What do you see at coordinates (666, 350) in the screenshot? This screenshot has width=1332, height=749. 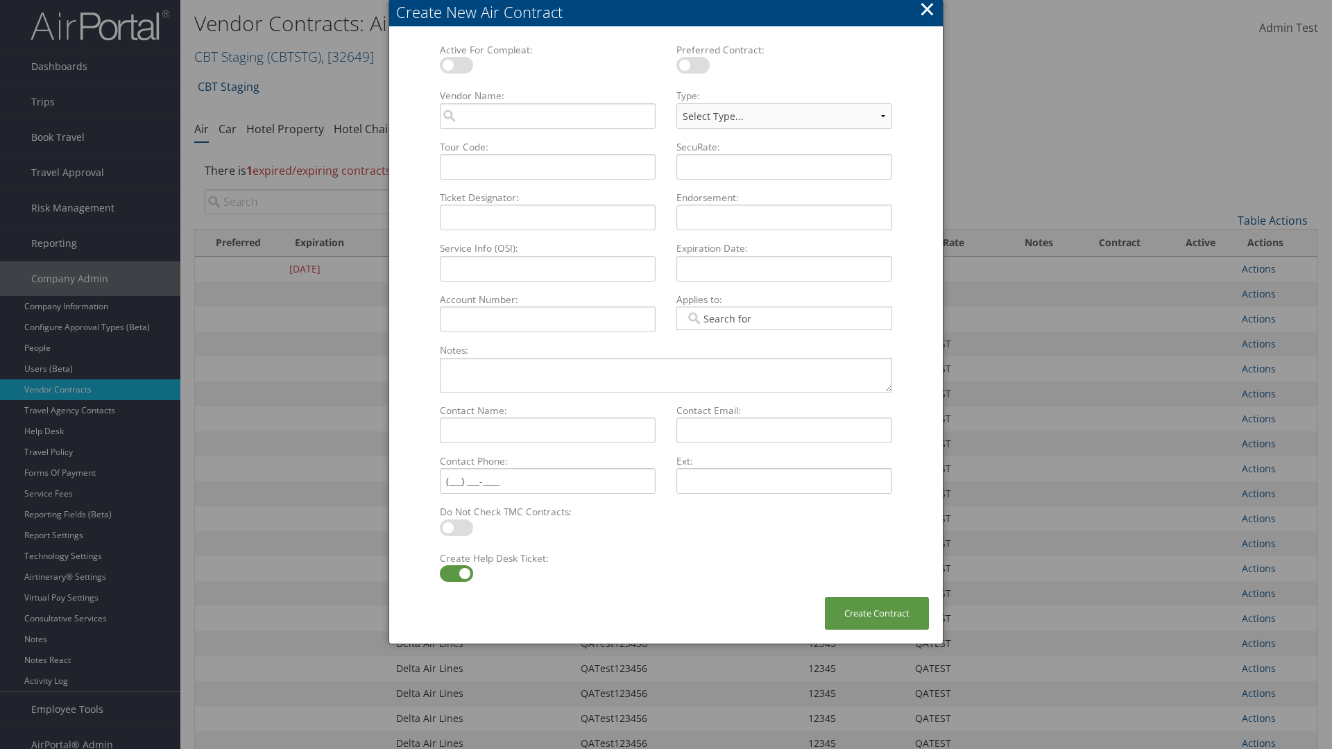 I see `label: Notes:` at bounding box center [666, 350].